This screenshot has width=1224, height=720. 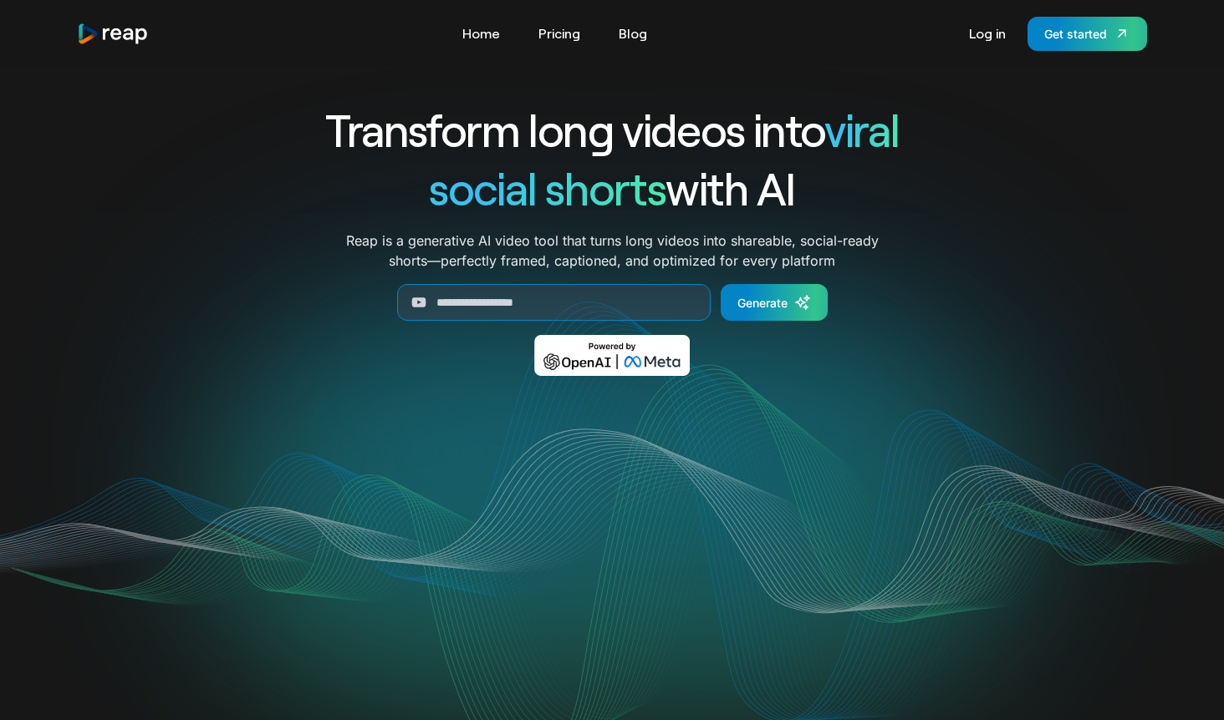 What do you see at coordinates (481, 33) in the screenshot?
I see `a: Home` at bounding box center [481, 33].